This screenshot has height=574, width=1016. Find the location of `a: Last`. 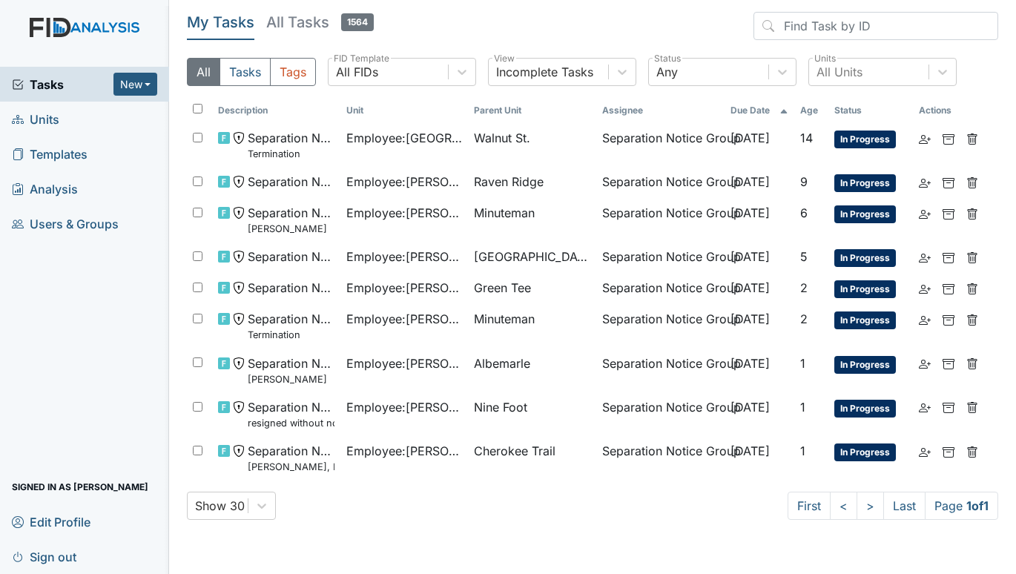

a: Last is located at coordinates (904, 506).